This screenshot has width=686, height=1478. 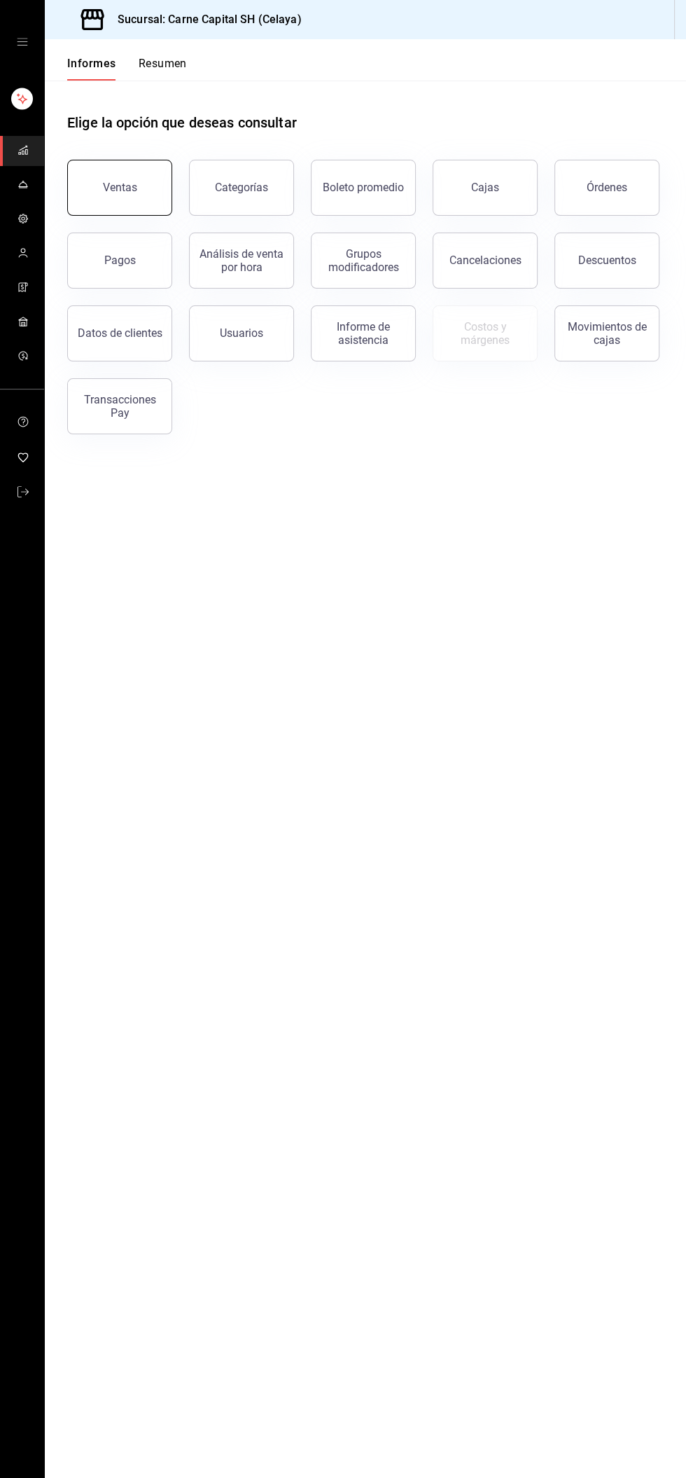 What do you see at coordinates (485, 333) in the screenshot?
I see `button: Contrata inventarios para ver este informe` at bounding box center [485, 333].